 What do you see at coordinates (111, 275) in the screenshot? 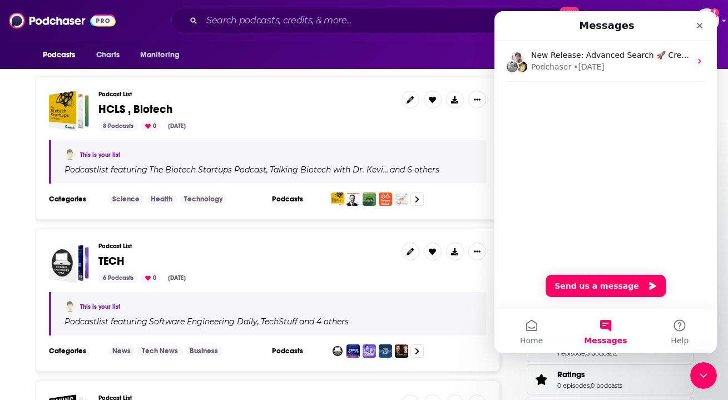
I see `button: Send us a message` at bounding box center [111, 275].